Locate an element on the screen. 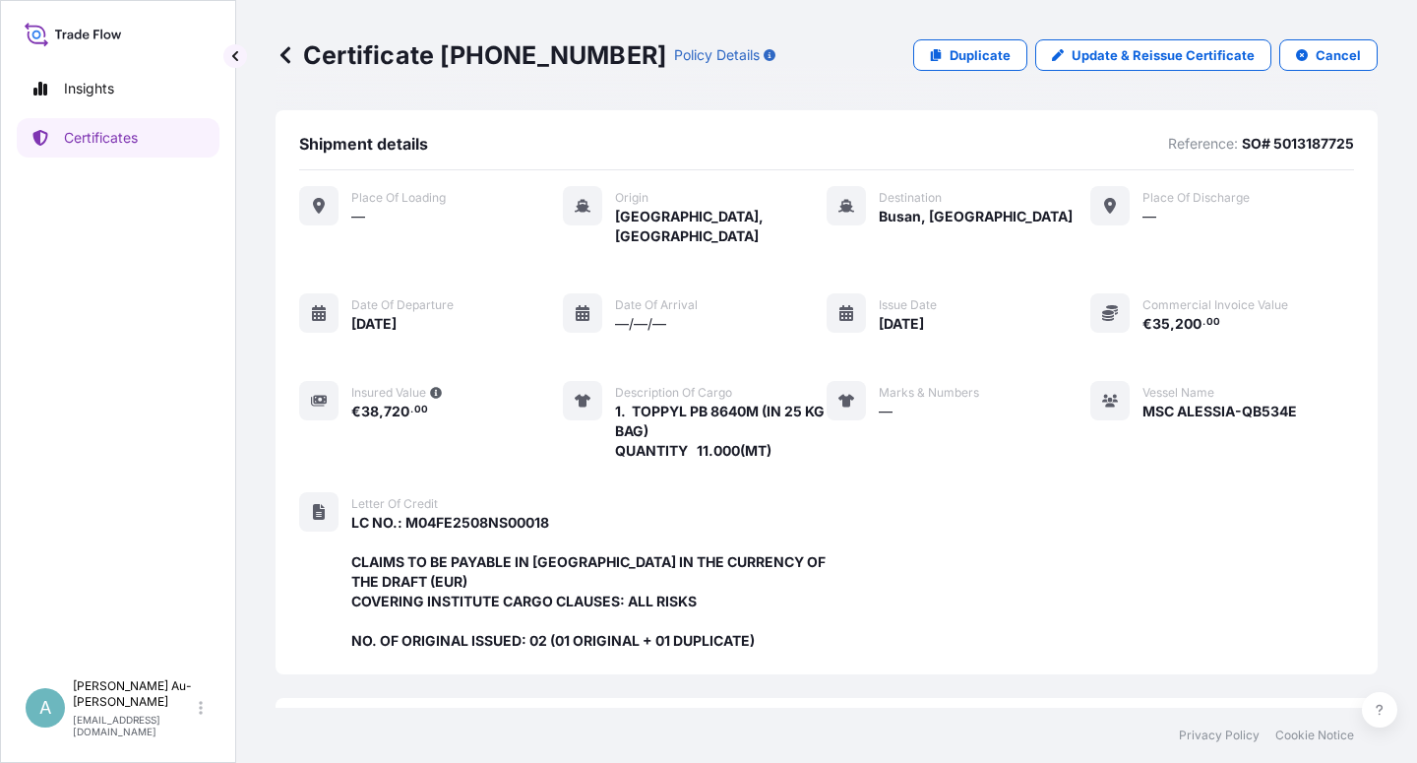 Image resolution: width=1417 pixels, height=763 pixels. span: MSC ALESSIA-QB534E is located at coordinates (1219, 411).